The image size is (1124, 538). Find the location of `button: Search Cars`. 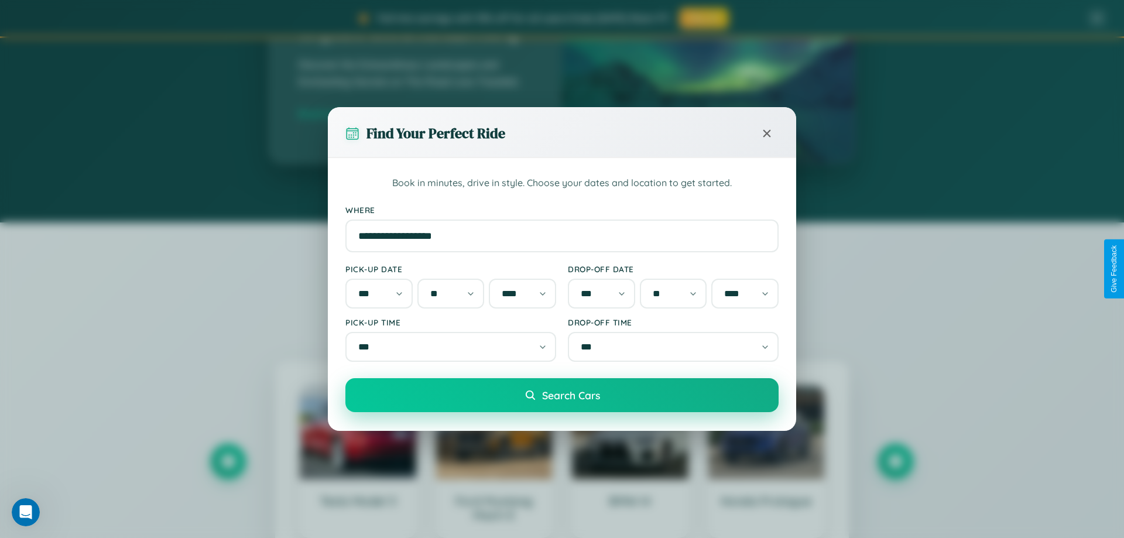

button: Search Cars is located at coordinates (562, 395).